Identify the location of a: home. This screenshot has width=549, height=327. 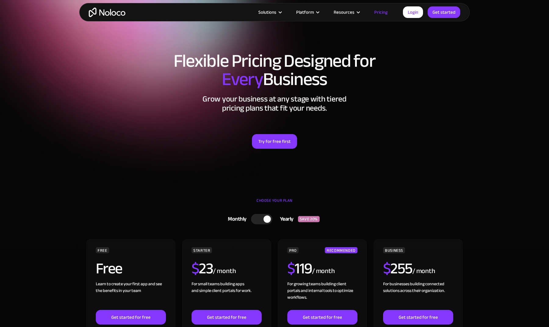
(107, 12).